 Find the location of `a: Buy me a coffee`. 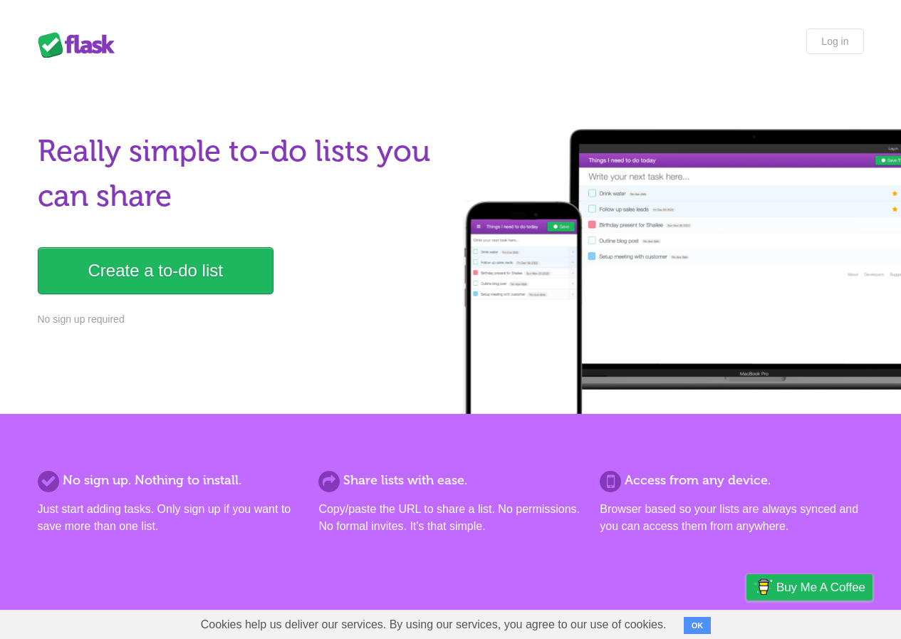

a: Buy me a coffee is located at coordinates (809, 587).